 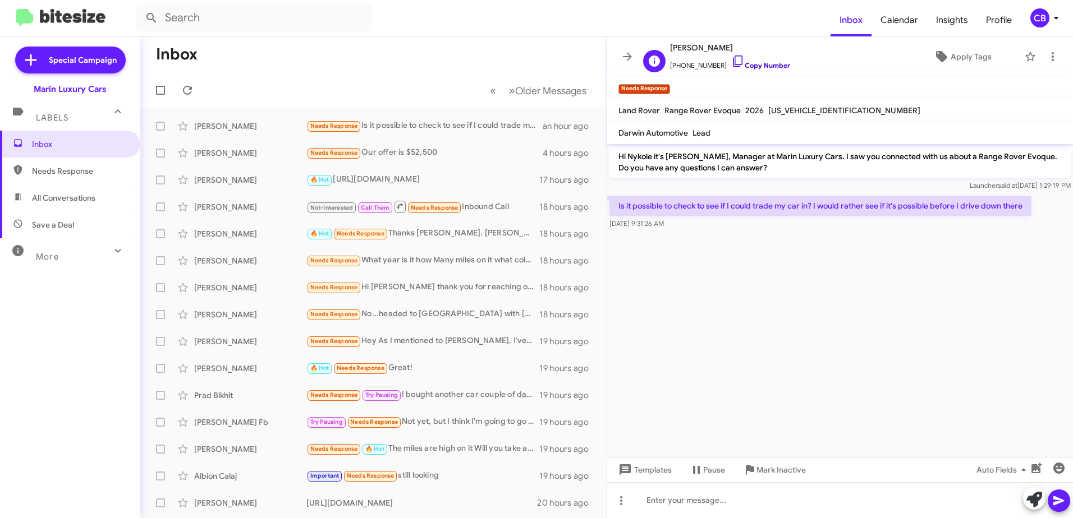 What do you see at coordinates (332, 208) in the screenshot?
I see `span: Not-Interested` at bounding box center [332, 208].